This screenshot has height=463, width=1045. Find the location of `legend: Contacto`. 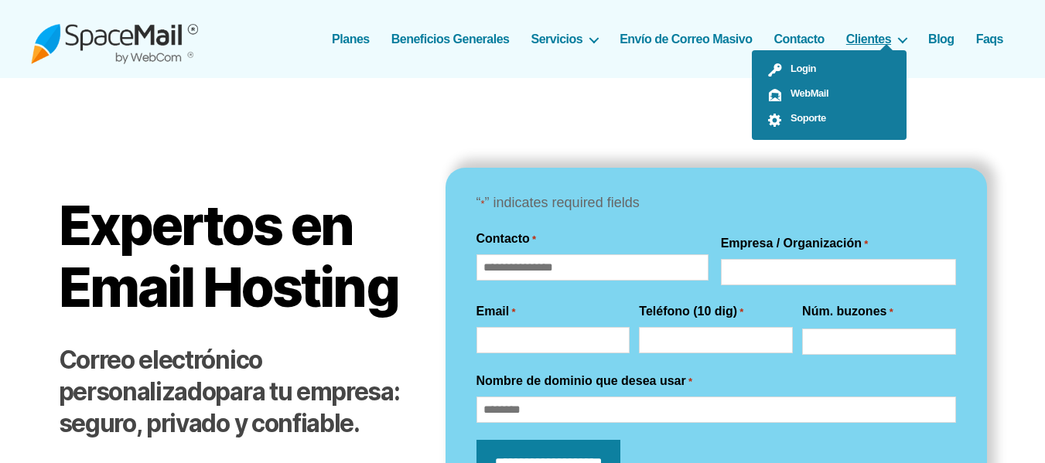

legend: Contacto is located at coordinates (507, 239).